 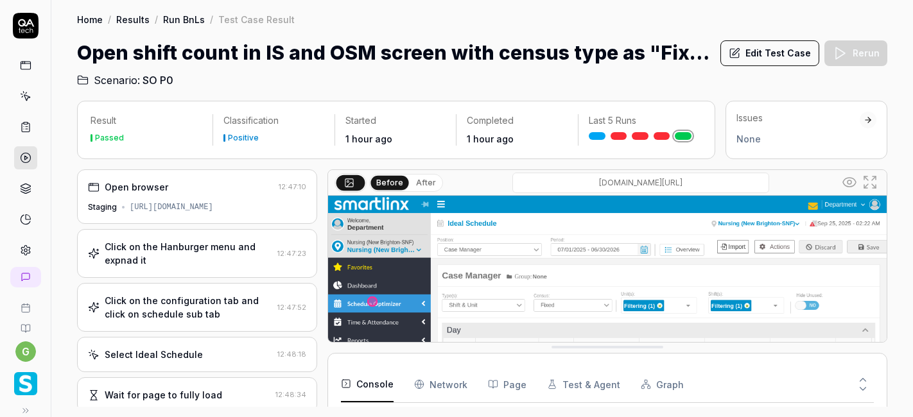 What do you see at coordinates (158, 80) in the screenshot?
I see `span: SO P0` at bounding box center [158, 80].